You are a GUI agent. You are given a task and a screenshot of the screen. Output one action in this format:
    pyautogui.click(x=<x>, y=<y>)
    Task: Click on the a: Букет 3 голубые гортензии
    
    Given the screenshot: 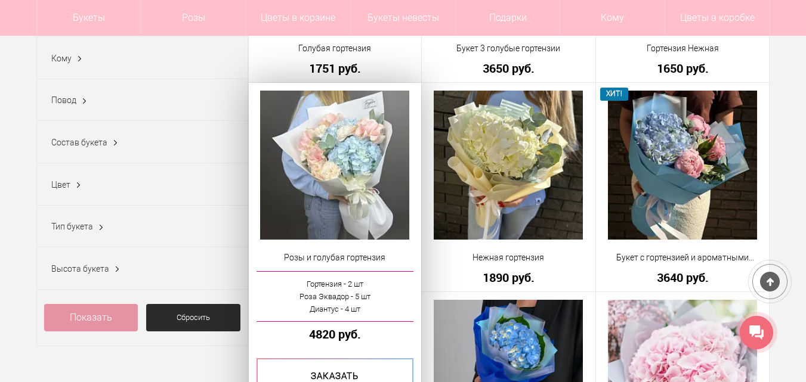 What is the action you would take?
    pyautogui.click(x=508, y=48)
    